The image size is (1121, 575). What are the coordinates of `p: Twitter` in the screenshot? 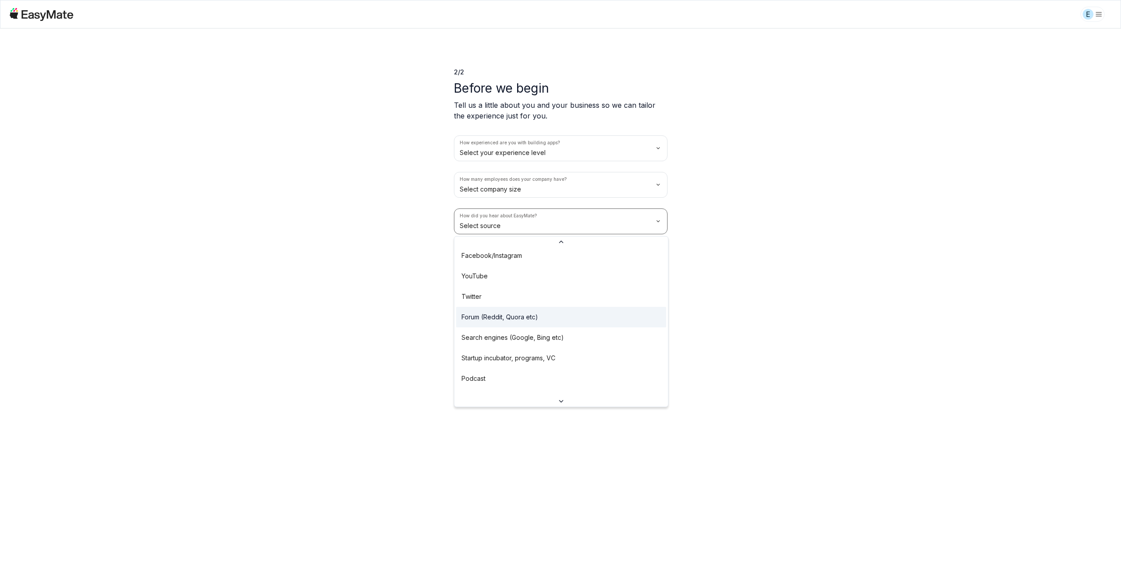 It's located at (471, 296).